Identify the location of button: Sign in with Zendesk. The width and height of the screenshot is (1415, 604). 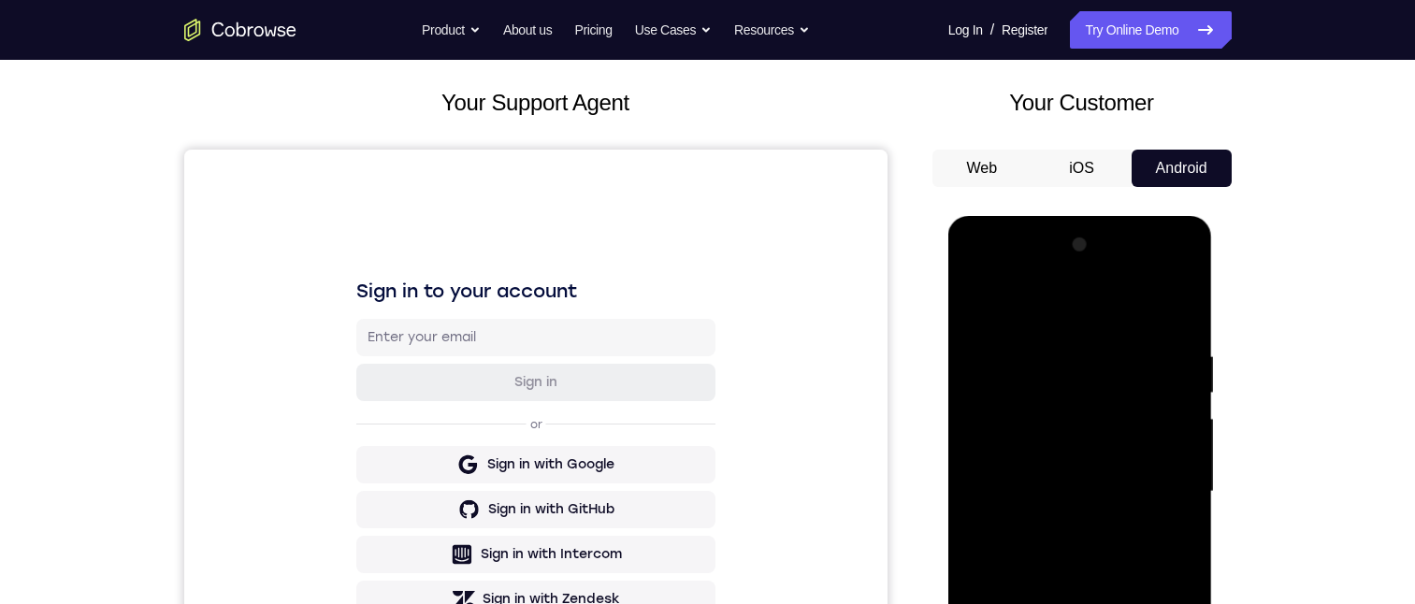
(352, 450).